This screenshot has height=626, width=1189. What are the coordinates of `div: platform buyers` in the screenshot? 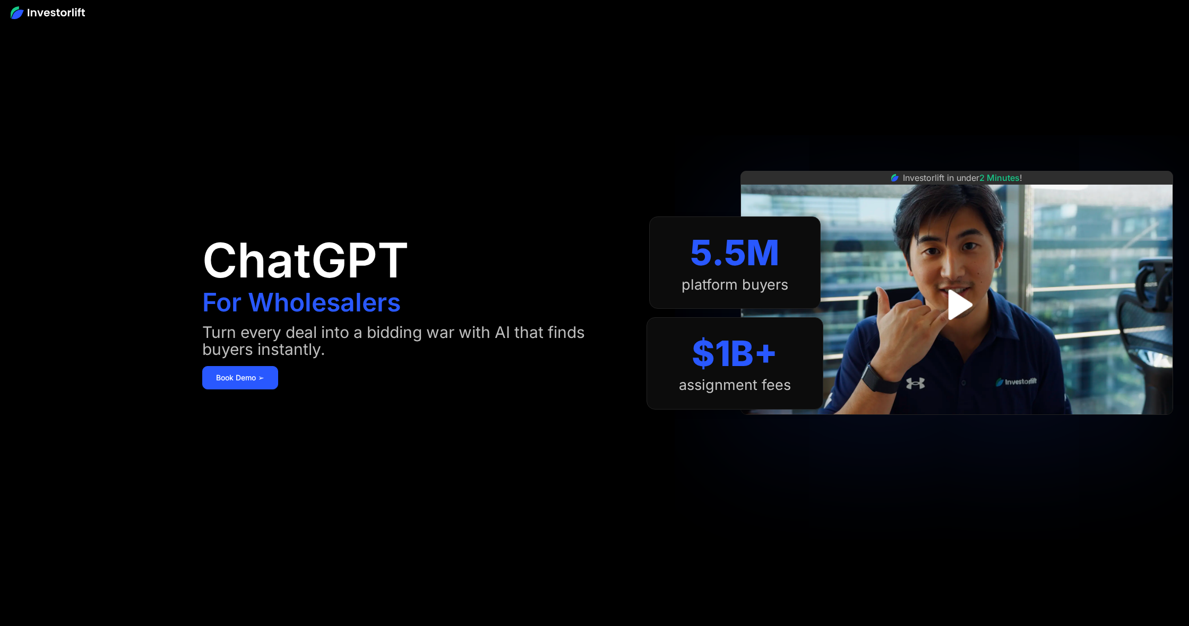 It's located at (735, 285).